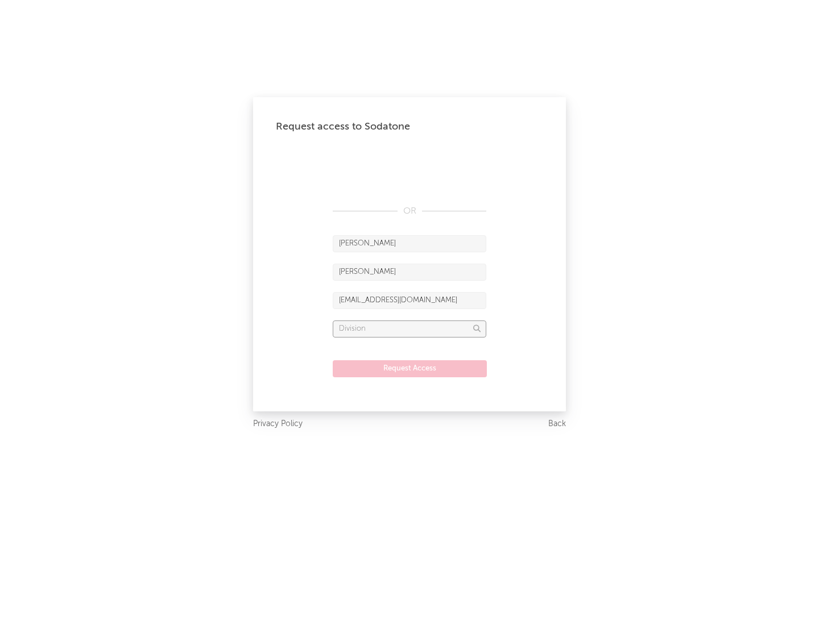 Image resolution: width=819 pixels, height=625 pixels. I want to click on div: Request access to Sodatone, so click(409, 127).